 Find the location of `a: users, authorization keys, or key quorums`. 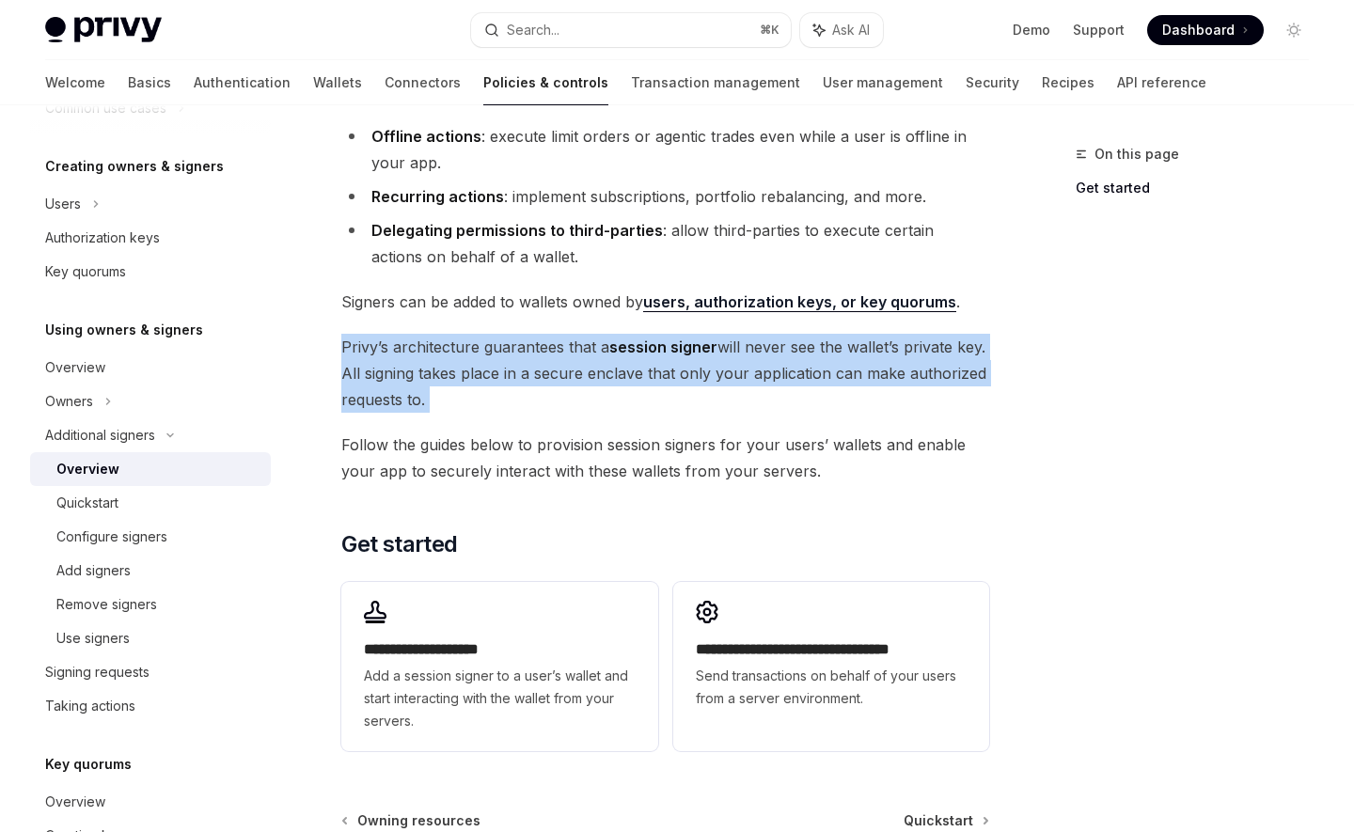

a: users, authorization keys, or key quorums is located at coordinates (799, 302).